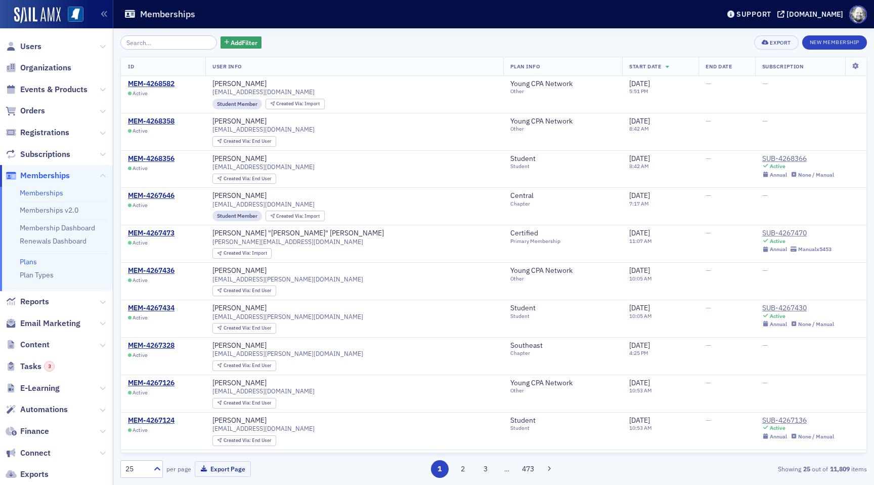 Image resolution: width=874 pixels, height=485 pixels. What do you see at coordinates (440, 469) in the screenshot?
I see `button: 1` at bounding box center [440, 469].